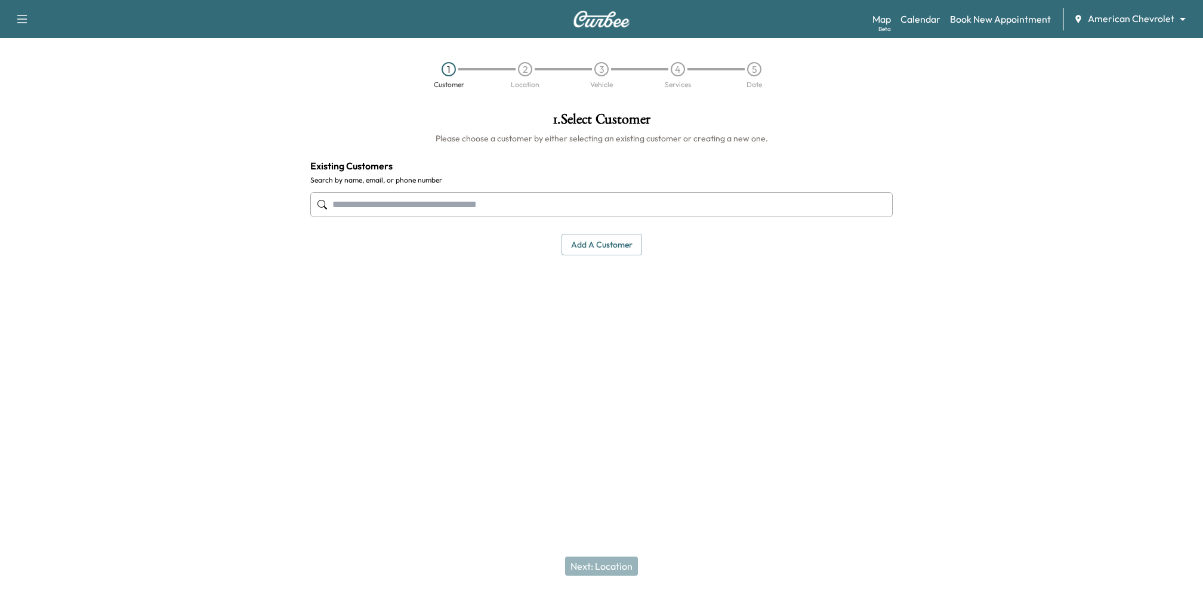  Describe the element at coordinates (525, 69) in the screenshot. I see `div: 2` at that location.